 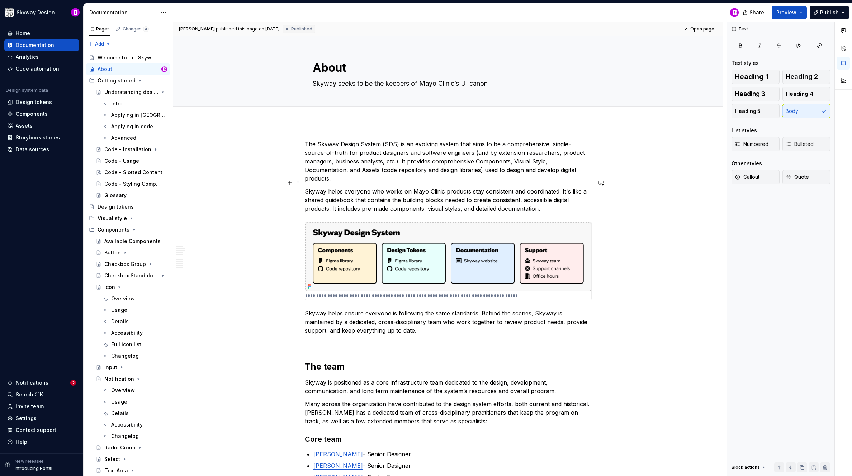 I want to click on div: Settings, so click(x=26, y=418).